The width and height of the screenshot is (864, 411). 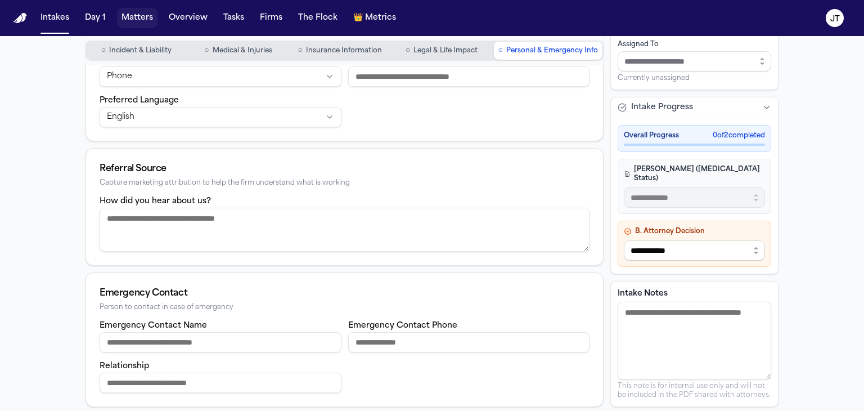 What do you see at coordinates (238, 51) in the screenshot?
I see `button: Go to Medical & Injuries` at bounding box center [238, 51].